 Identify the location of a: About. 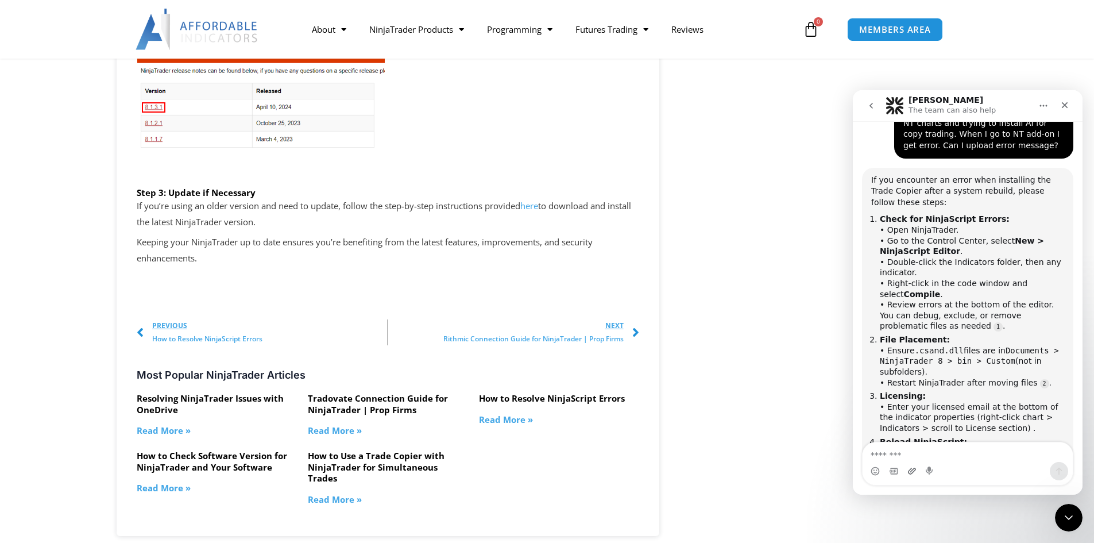
(329, 29).